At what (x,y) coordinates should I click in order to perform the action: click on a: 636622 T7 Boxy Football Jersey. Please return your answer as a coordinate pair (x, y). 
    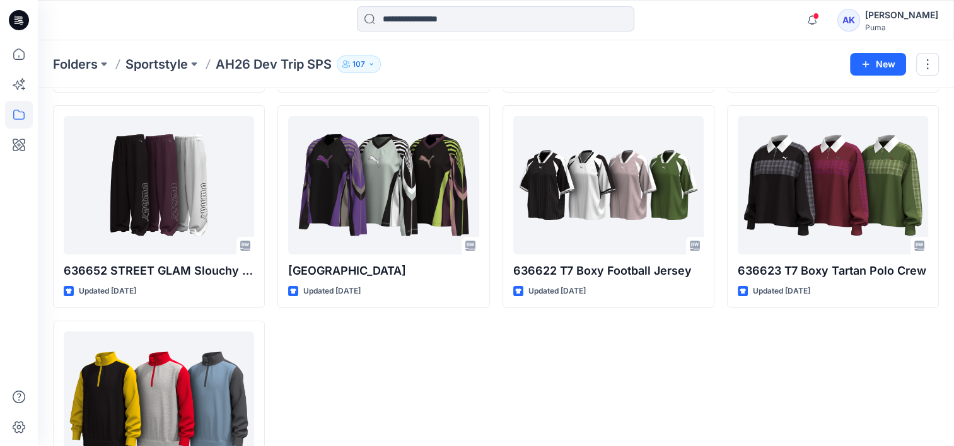
    Looking at the image, I should click on (608, 185).